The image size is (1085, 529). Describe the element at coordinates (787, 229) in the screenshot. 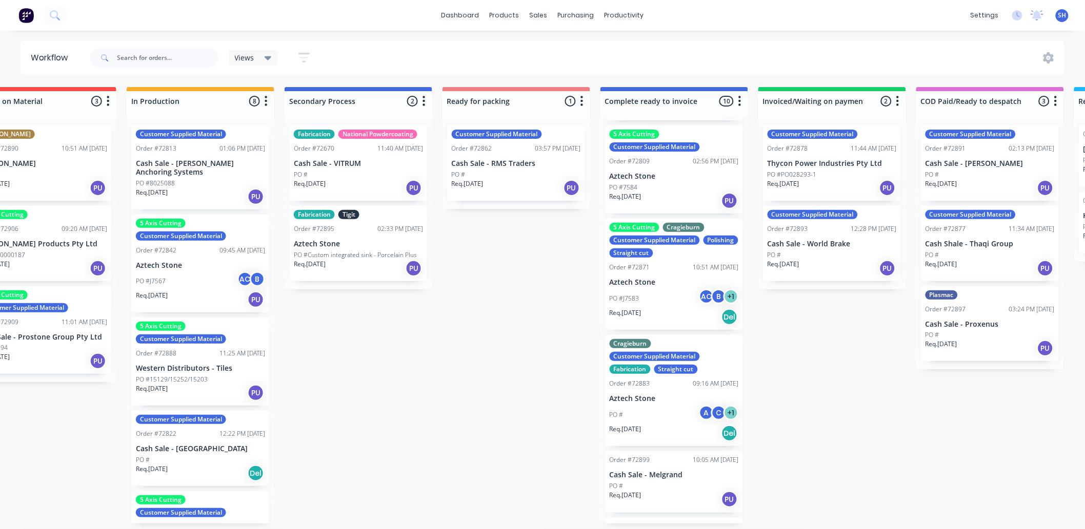

I see `div: Order #72893` at that location.